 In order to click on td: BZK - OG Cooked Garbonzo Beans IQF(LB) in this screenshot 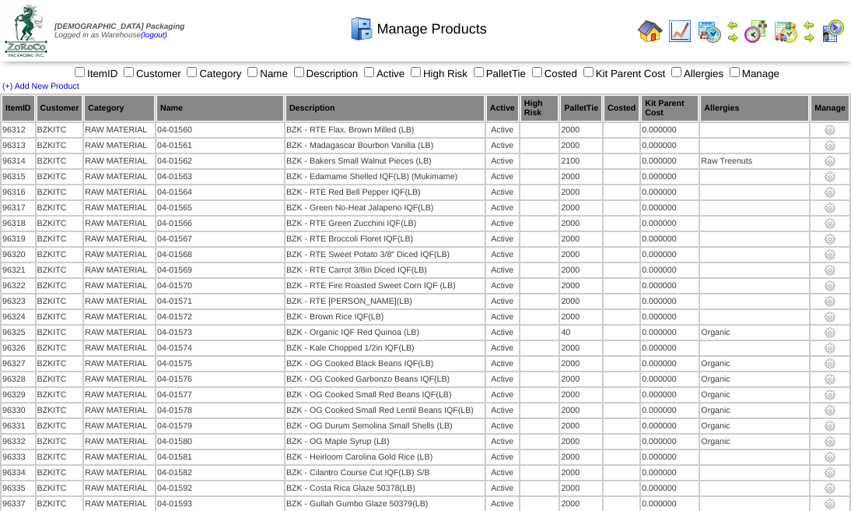, I will do `click(385, 379)`.